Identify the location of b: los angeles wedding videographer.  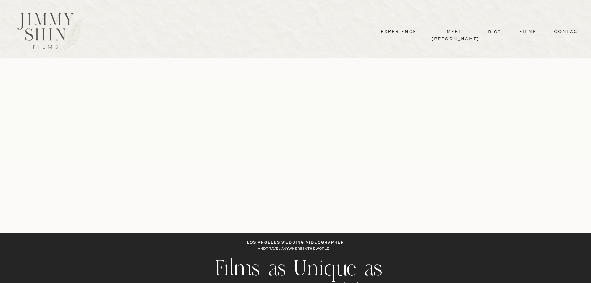
(296, 242).